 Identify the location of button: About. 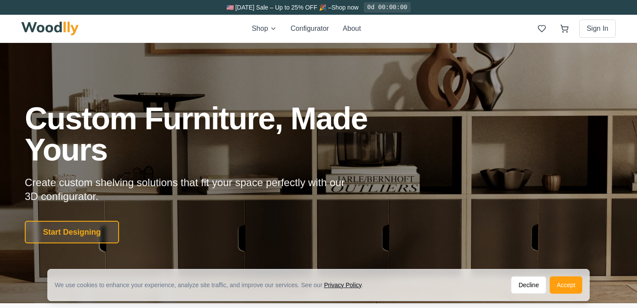
(352, 29).